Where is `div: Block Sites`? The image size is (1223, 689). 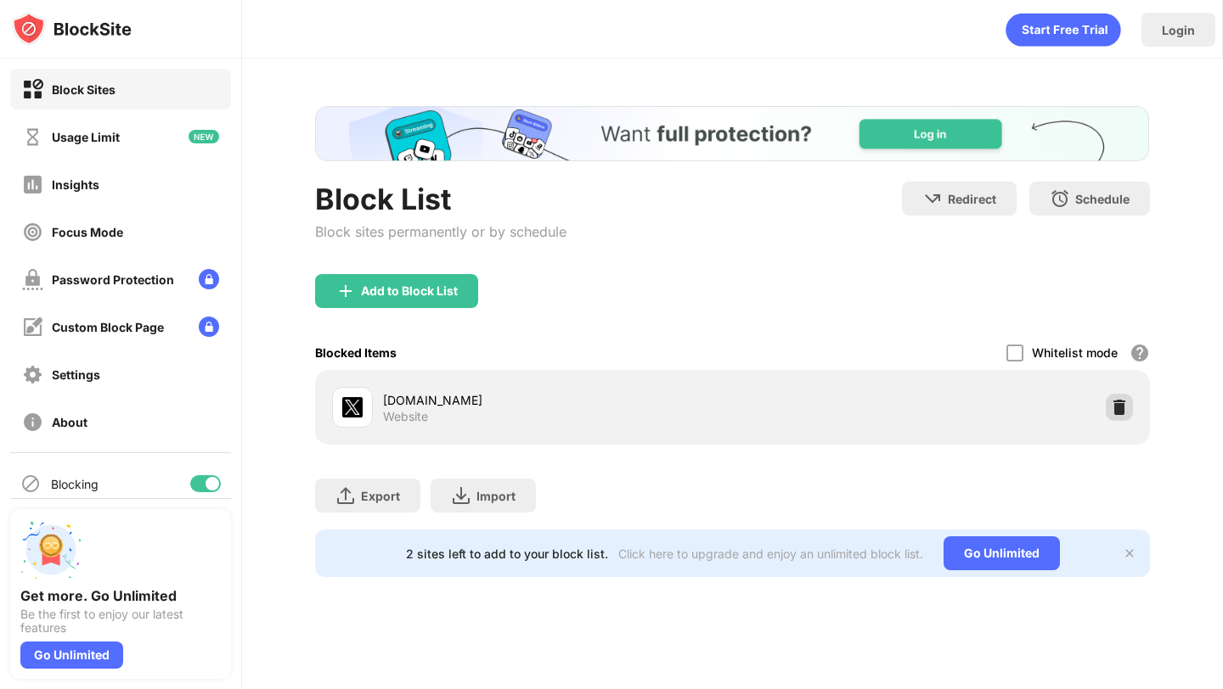 div: Block Sites is located at coordinates (83, 89).